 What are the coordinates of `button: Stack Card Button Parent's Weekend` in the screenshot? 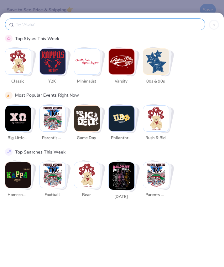 It's located at (53, 125).